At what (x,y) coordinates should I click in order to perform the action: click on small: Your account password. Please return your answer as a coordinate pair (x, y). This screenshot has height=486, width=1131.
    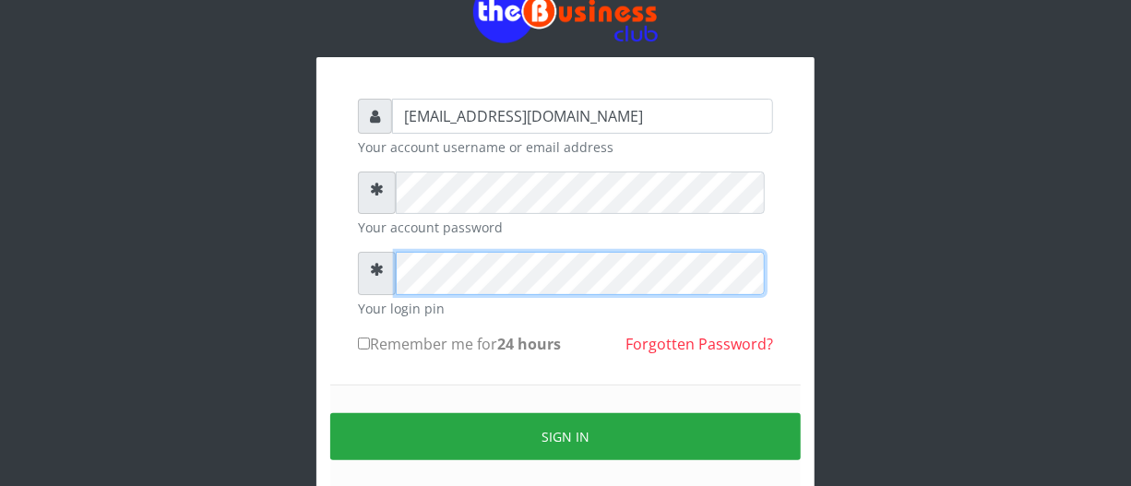
    Looking at the image, I should click on (566, 227).